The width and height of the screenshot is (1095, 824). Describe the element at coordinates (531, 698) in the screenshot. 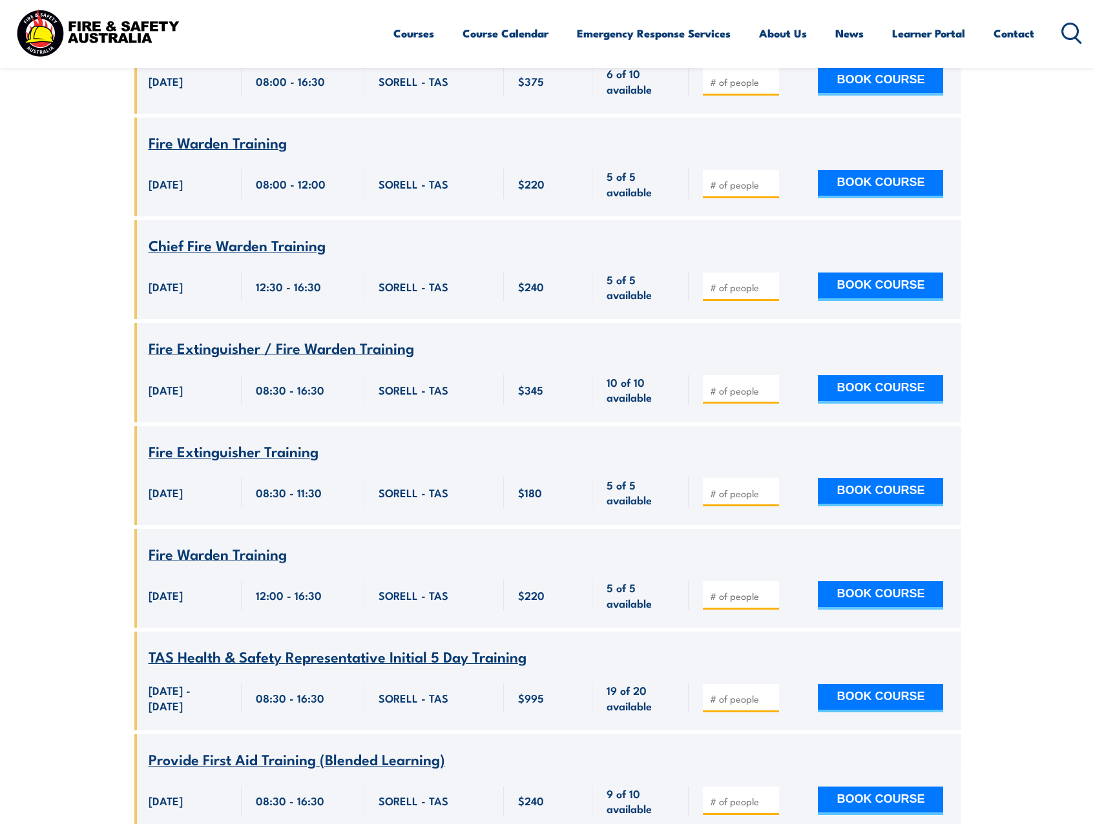

I see `span: $995` at that location.